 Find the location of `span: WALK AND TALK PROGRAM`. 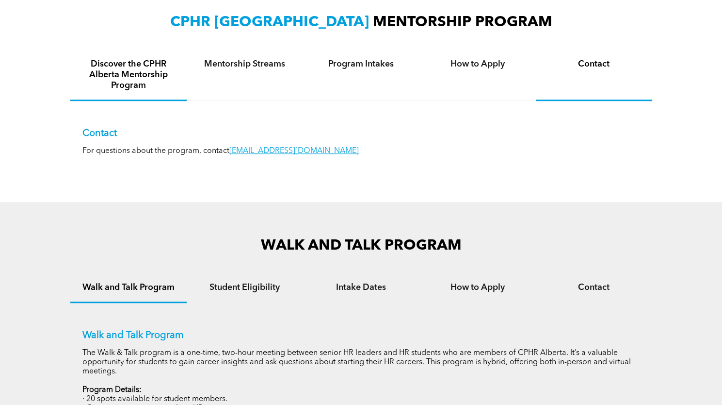

span: WALK AND TALK PROGRAM is located at coordinates (361, 245).